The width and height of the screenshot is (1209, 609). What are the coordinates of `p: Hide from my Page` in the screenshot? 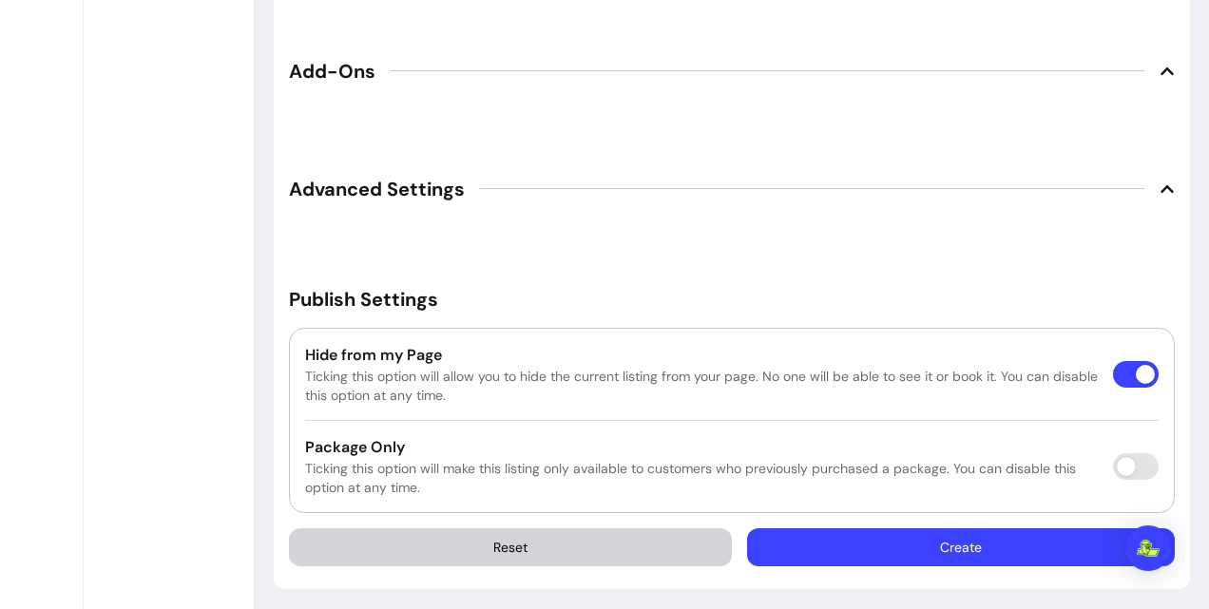 It's located at (701, 355).